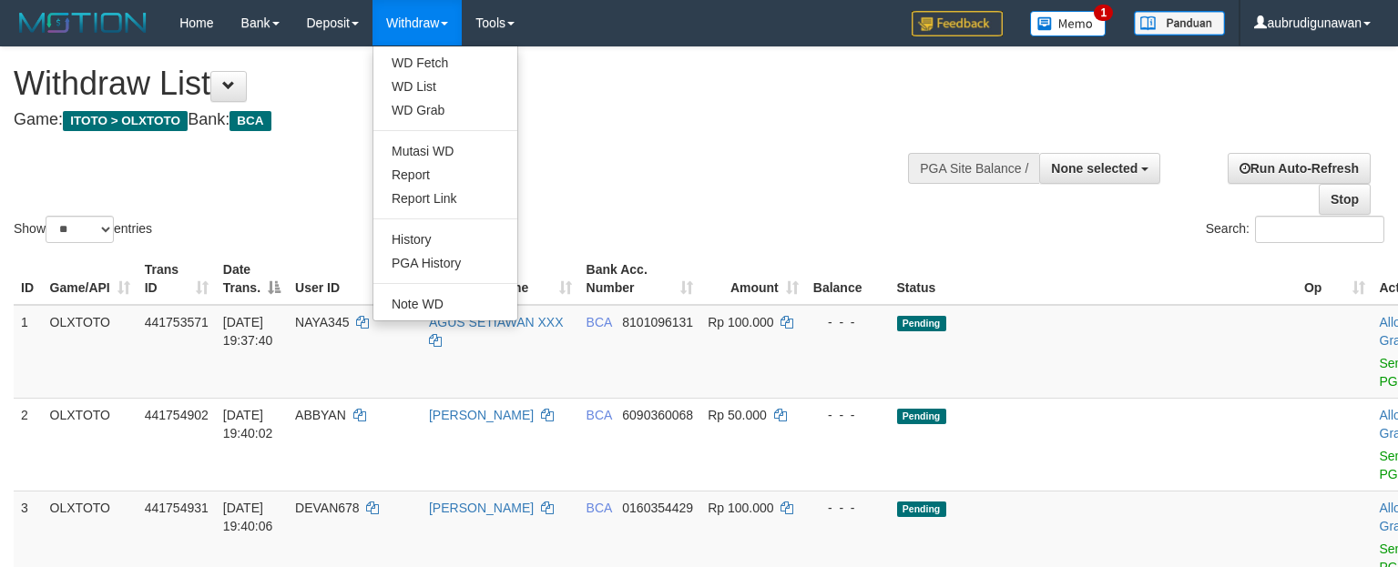 The width and height of the screenshot is (1398, 567). I want to click on span: 1, so click(1103, 13).